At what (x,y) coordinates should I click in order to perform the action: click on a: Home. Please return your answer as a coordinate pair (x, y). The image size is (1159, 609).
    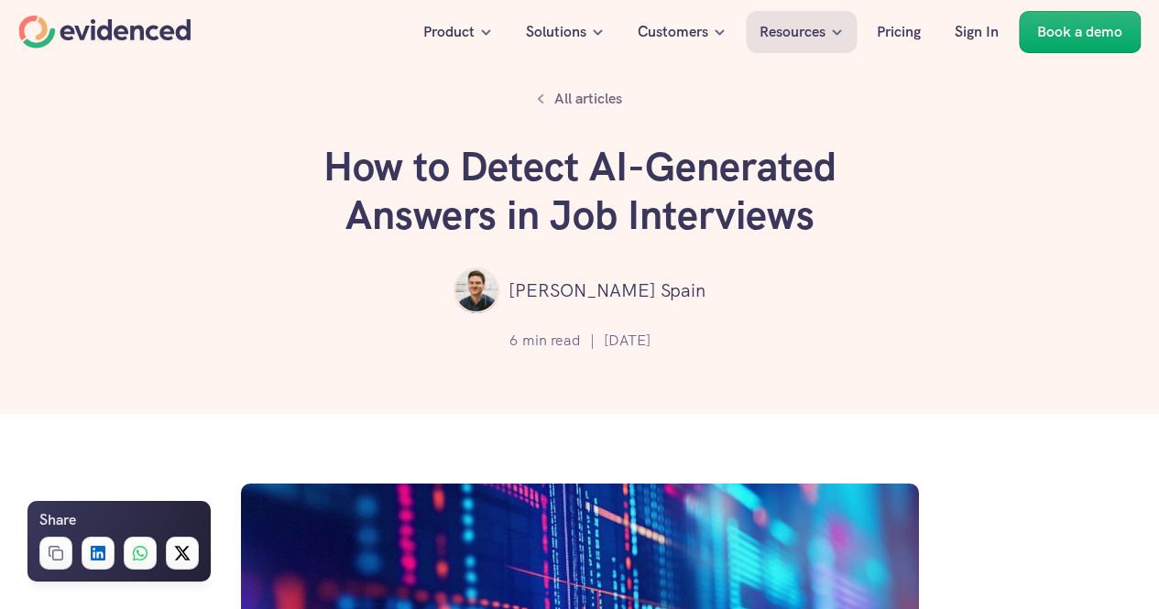
    Looking at the image, I should click on (104, 32).